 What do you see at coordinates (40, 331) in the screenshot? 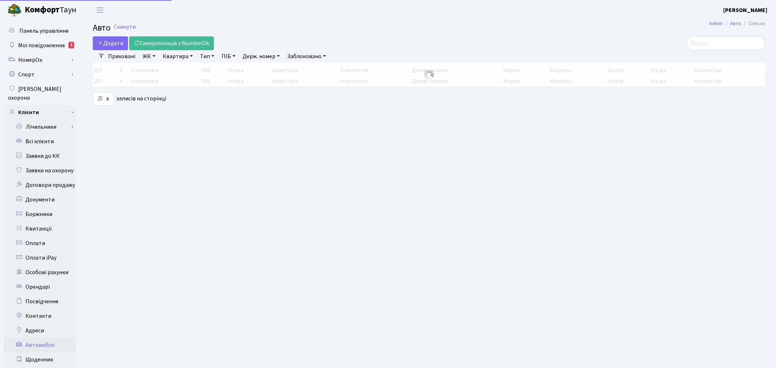
I see `a: Адреси` at bounding box center [40, 331].